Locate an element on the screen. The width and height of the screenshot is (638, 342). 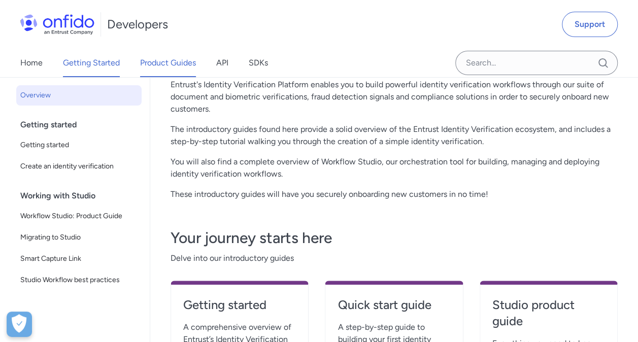
p: You will also find a complete overview of Workflow Studio, our orchestration tool for building, m... is located at coordinates (394, 168).